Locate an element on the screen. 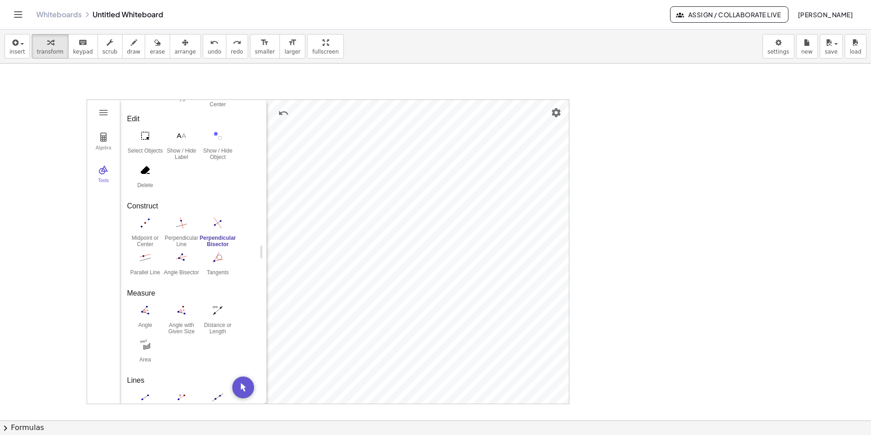 Image resolution: width=871 pixels, height=435 pixels. div: Show / Hide Label is located at coordinates (181, 154).